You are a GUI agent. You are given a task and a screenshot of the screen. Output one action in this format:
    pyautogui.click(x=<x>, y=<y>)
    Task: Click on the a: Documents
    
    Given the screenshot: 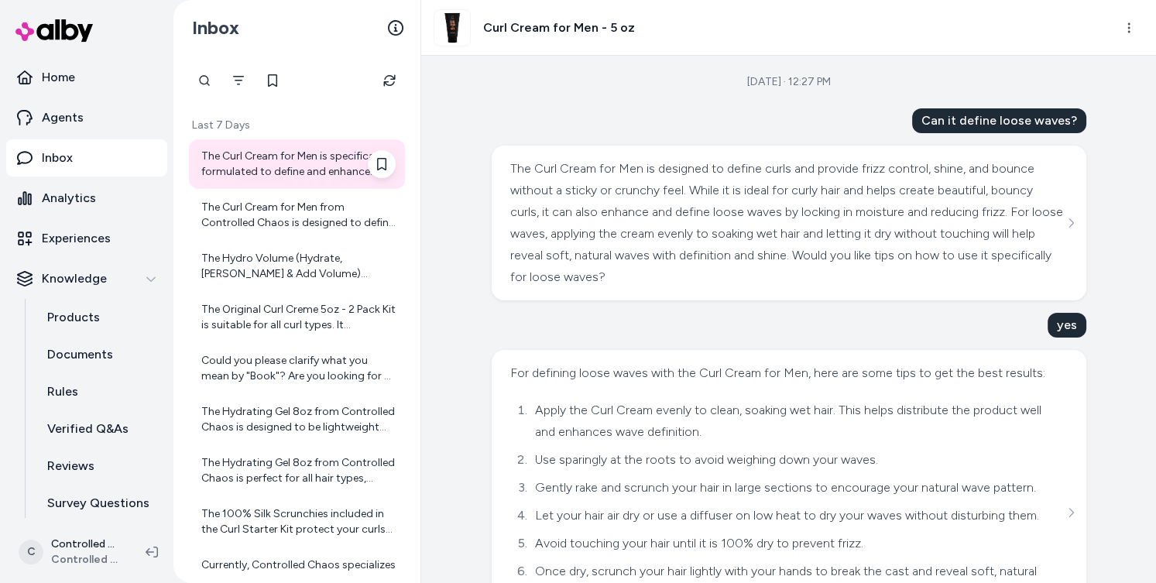 What is the action you would take?
    pyautogui.click(x=99, y=355)
    